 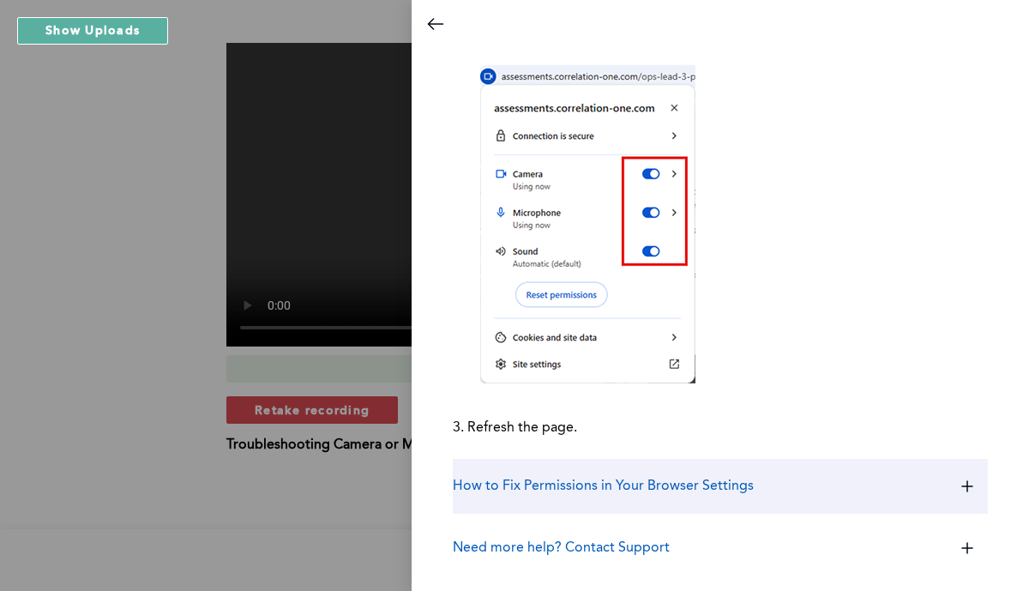 What do you see at coordinates (587, 224) in the screenshot?
I see `img: Enable permissions` at bounding box center [587, 224].